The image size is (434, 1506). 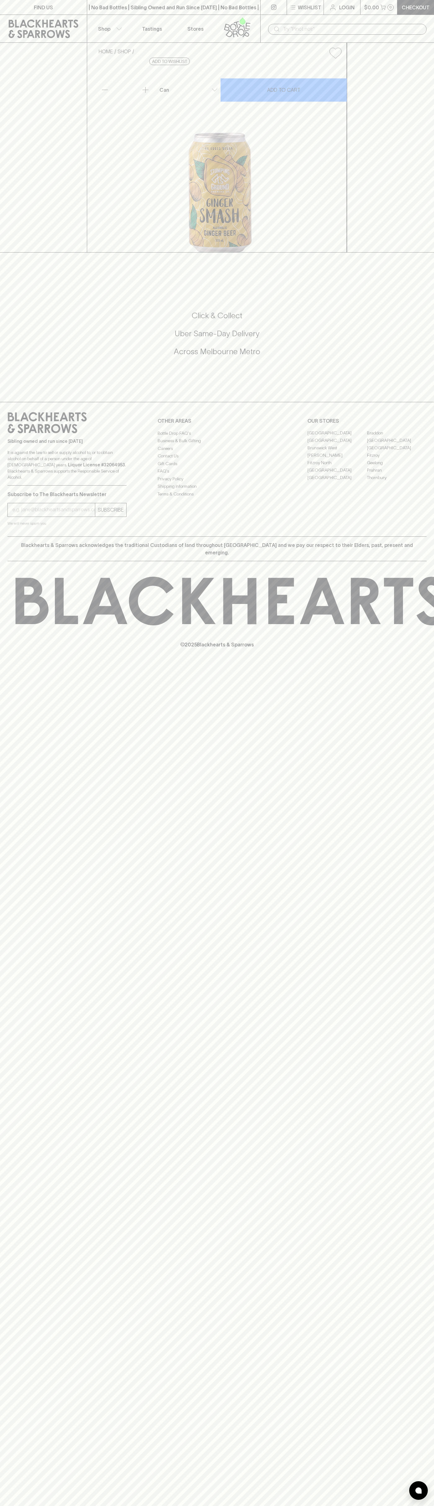 What do you see at coordinates (152, 29) in the screenshot?
I see `a: Tastings` at bounding box center [152, 29].